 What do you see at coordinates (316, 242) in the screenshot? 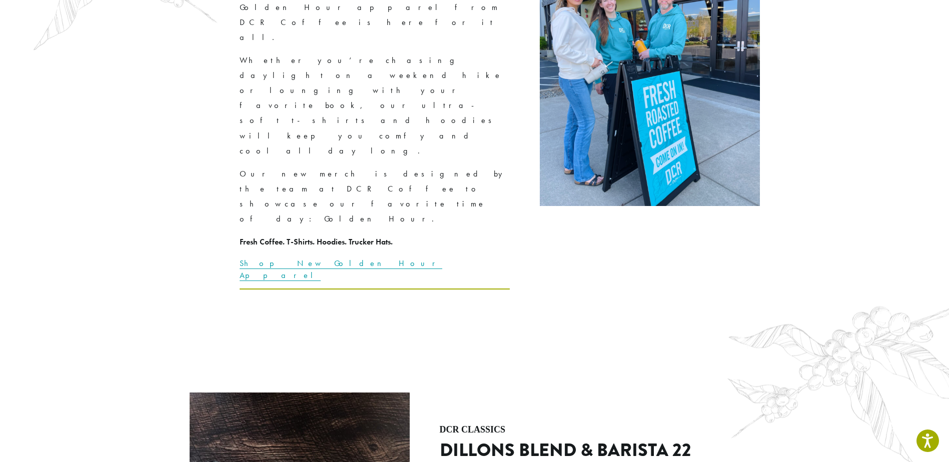
I see `strong: Fresh Coffee. T-Shirts. Hoodies. Trucker Hats.` at bounding box center [316, 242].